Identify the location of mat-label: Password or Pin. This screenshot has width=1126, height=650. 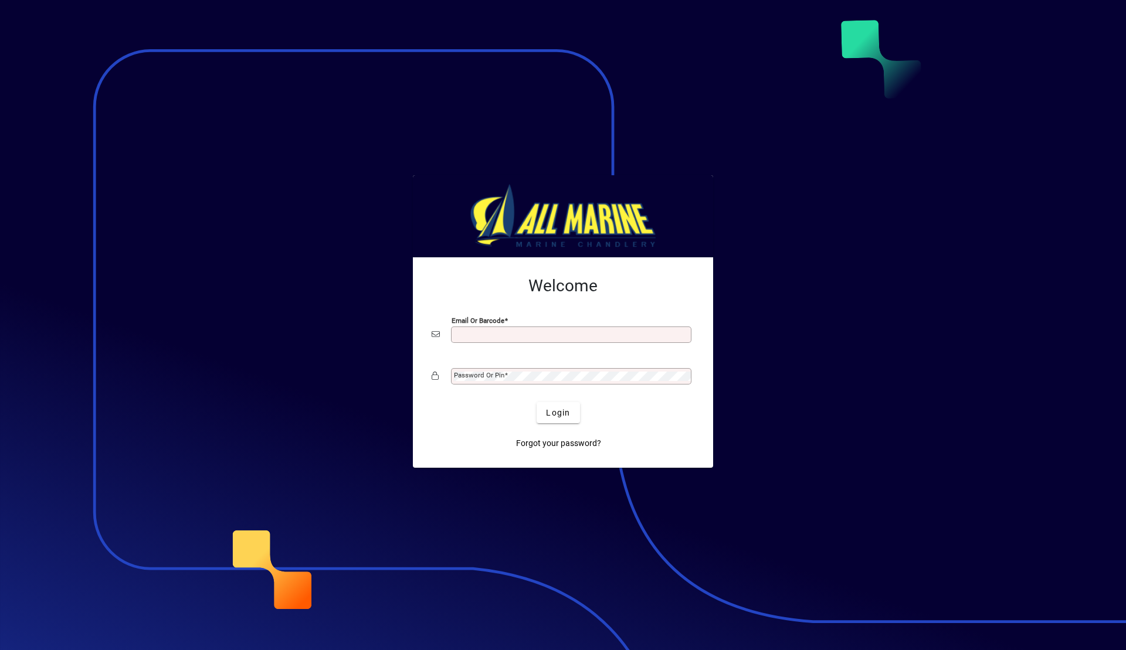
(479, 375).